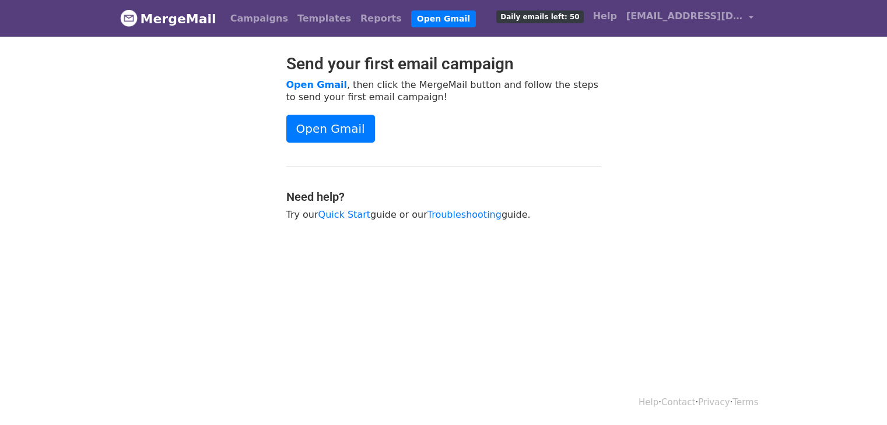 This screenshot has width=887, height=425. I want to click on a: Privacy, so click(713, 403).